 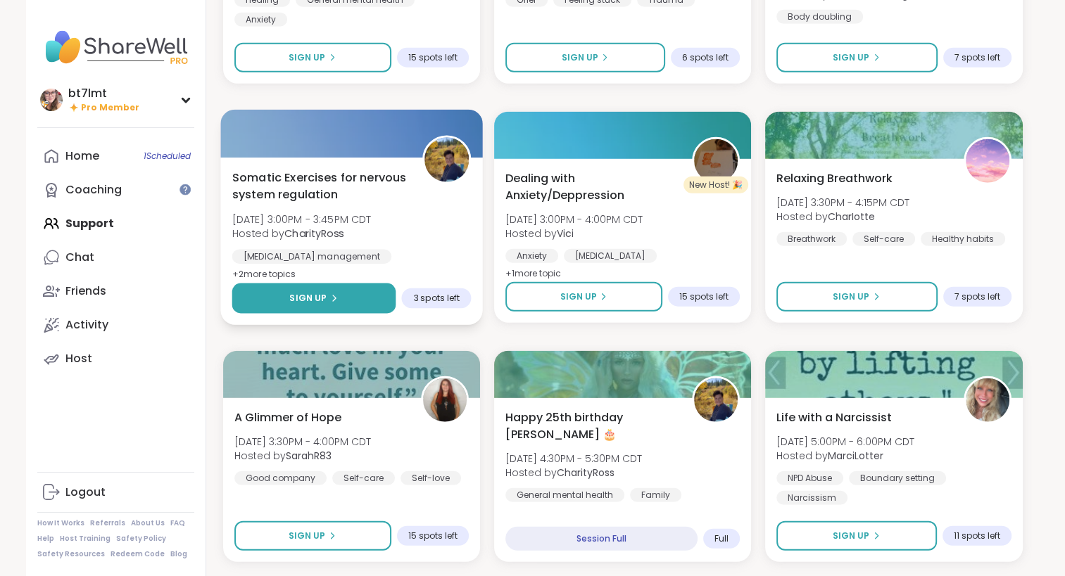 What do you see at coordinates (85, 493) in the screenshot?
I see `div: Logout` at bounding box center [85, 493].